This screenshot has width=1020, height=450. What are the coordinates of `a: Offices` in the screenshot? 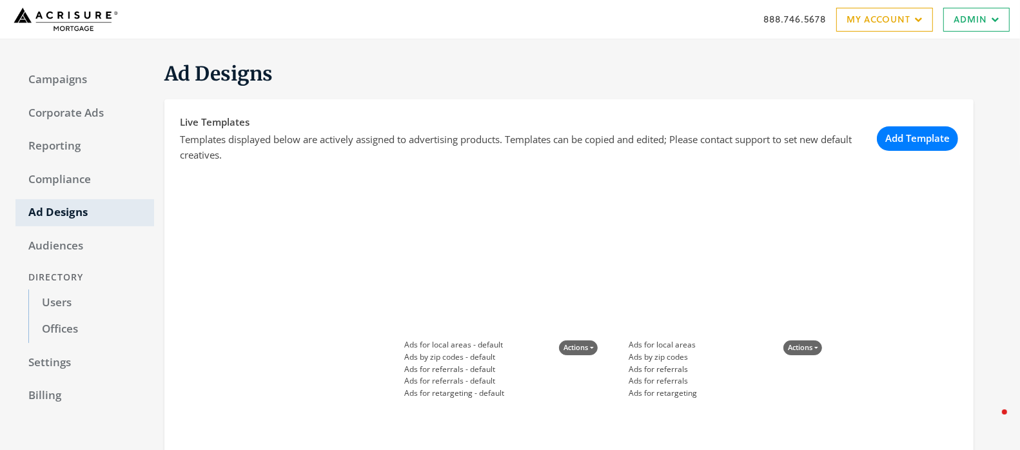 It's located at (91, 329).